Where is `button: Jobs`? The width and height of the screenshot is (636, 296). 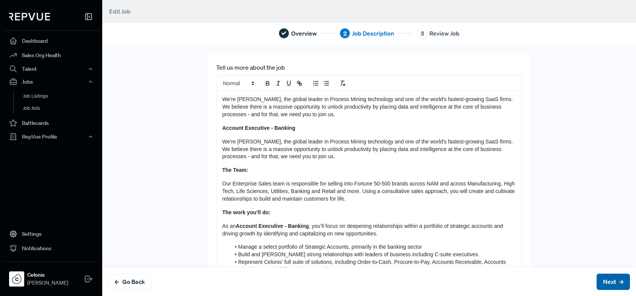
button: Jobs is located at coordinates (51, 82).